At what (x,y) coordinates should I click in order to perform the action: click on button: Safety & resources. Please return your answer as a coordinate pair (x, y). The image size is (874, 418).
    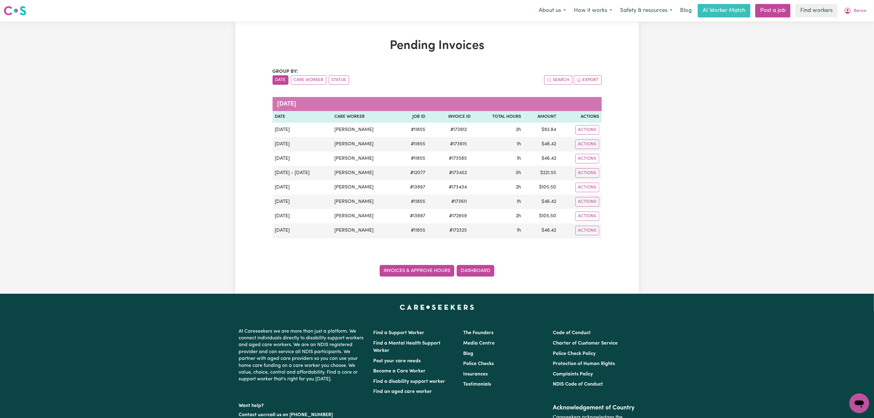
    Looking at the image, I should click on (646, 11).